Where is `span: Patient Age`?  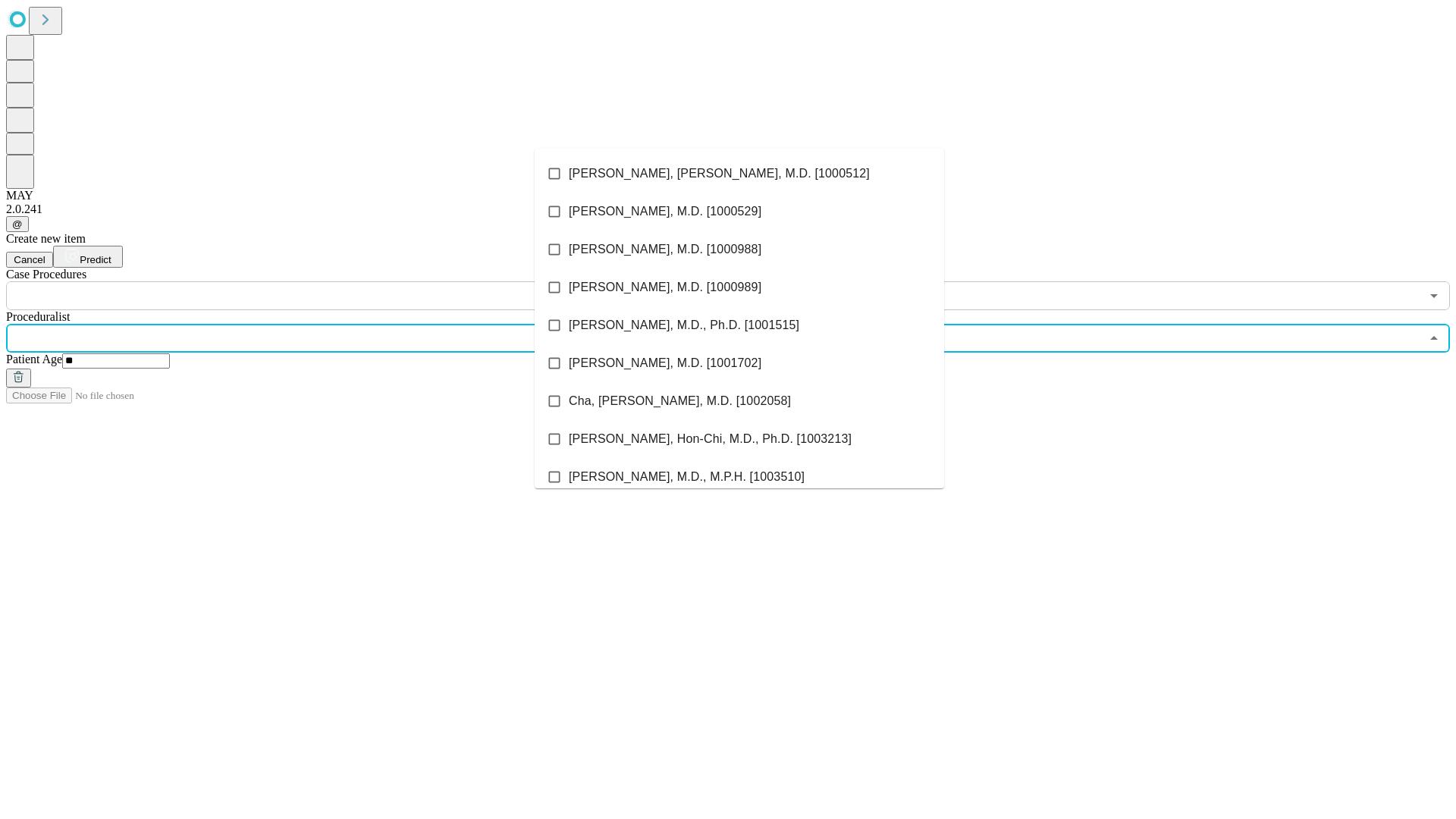
span: Patient Age is located at coordinates (35, 358).